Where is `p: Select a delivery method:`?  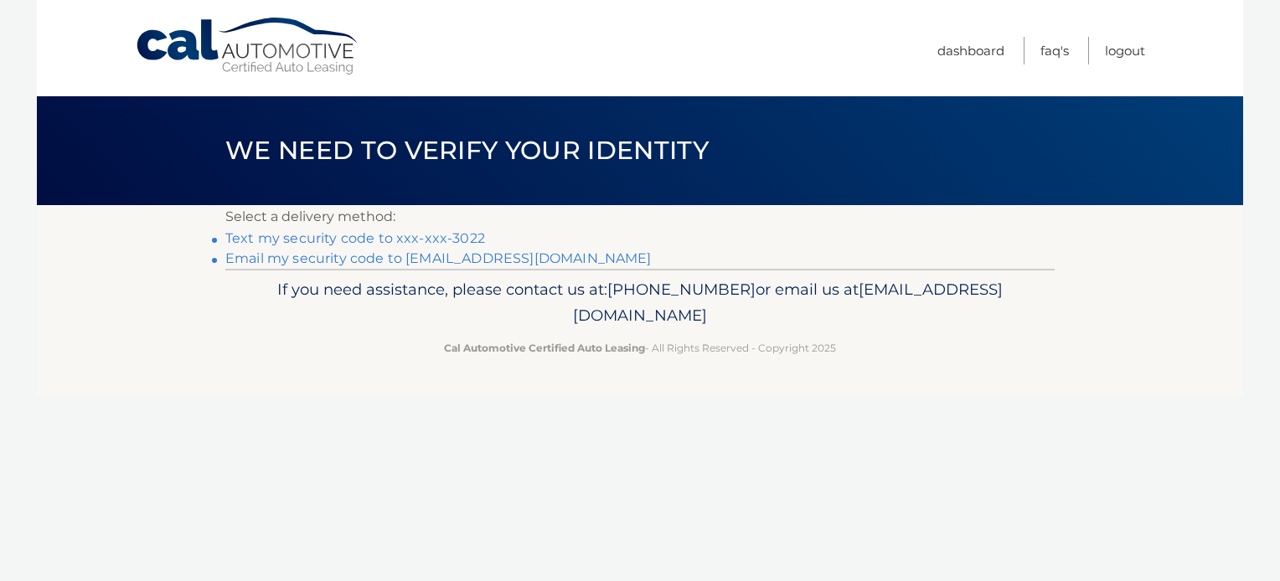
p: Select a delivery method: is located at coordinates (640, 217).